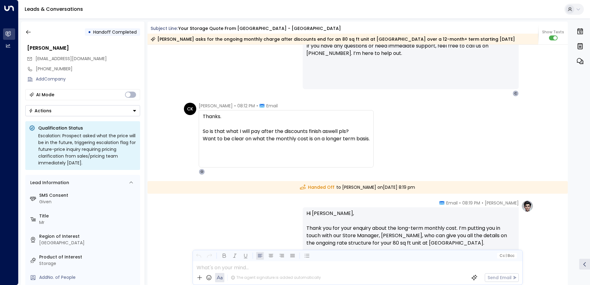 Image resolution: width=590 pixels, height=285 pixels. What do you see at coordinates (88, 202) in the screenshot?
I see `div: Given` at bounding box center [88, 202].